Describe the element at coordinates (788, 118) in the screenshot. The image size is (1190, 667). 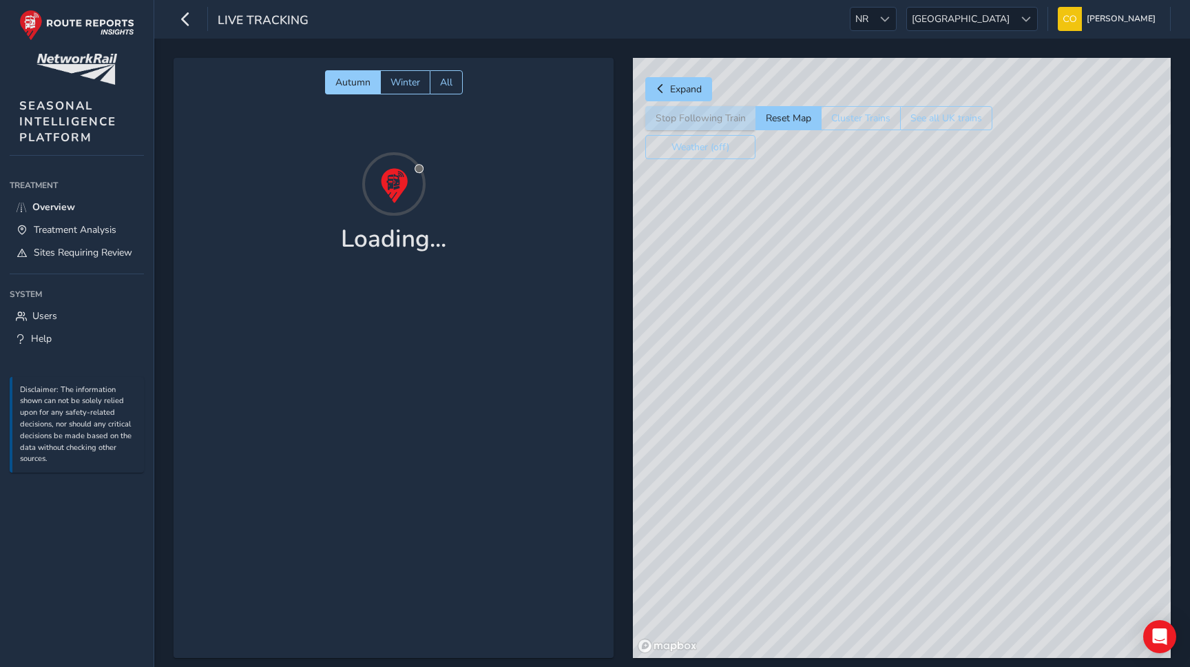
I see `button: Reset Map` at that location.